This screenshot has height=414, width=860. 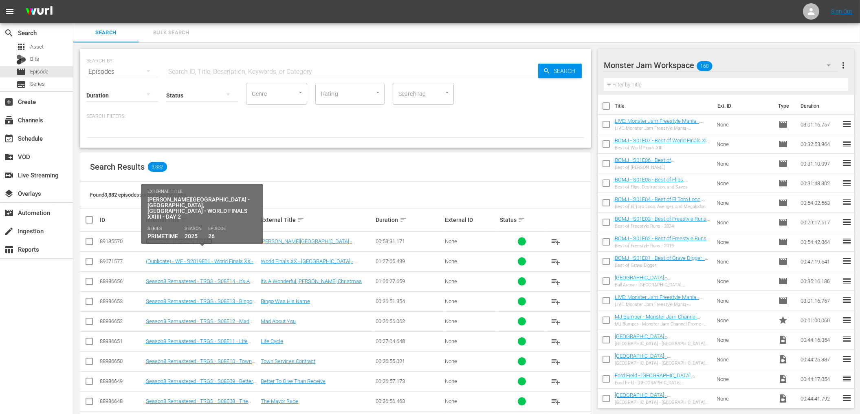 I want to click on td: 00:44:41.792, so click(x=820, y=398).